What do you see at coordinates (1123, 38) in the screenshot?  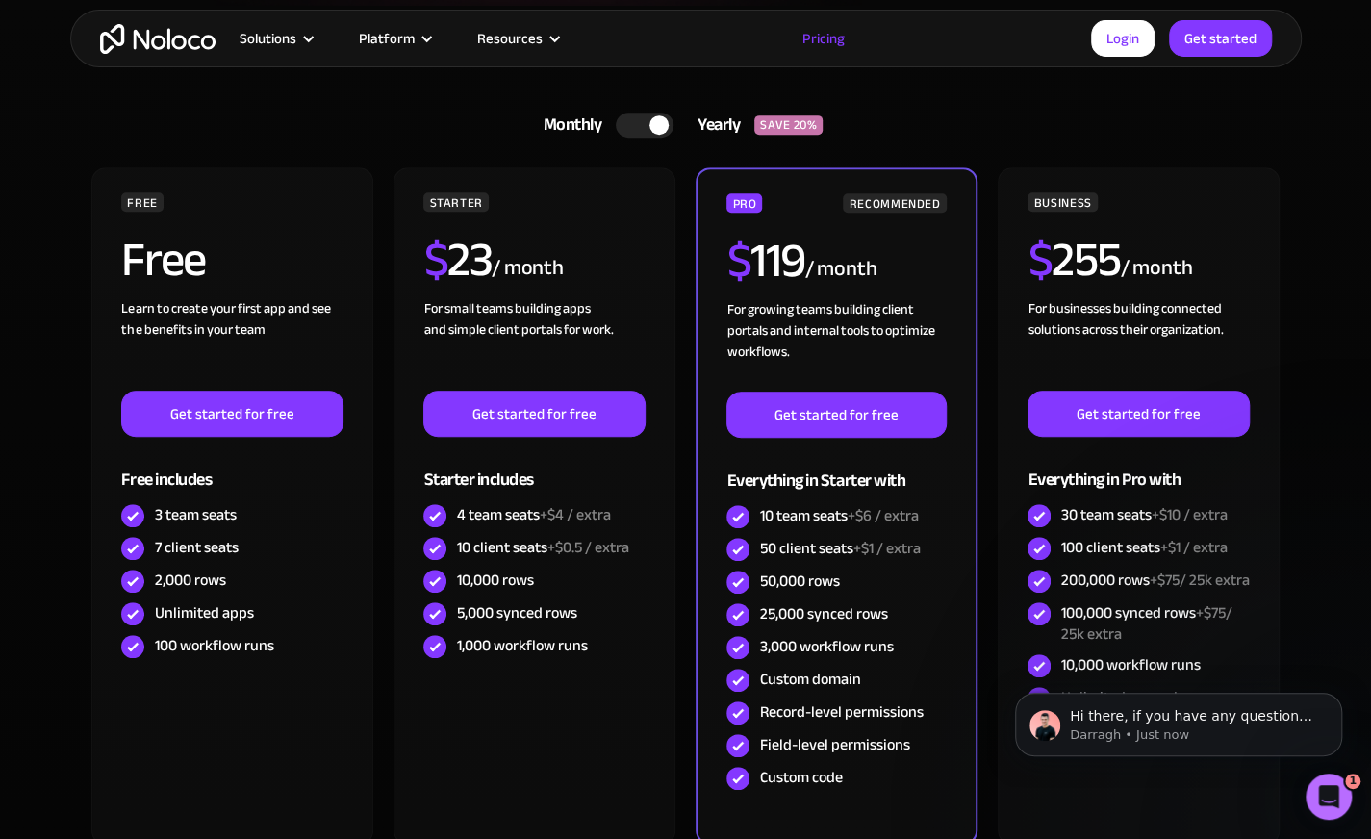 I see `a: Login` at bounding box center [1123, 38].